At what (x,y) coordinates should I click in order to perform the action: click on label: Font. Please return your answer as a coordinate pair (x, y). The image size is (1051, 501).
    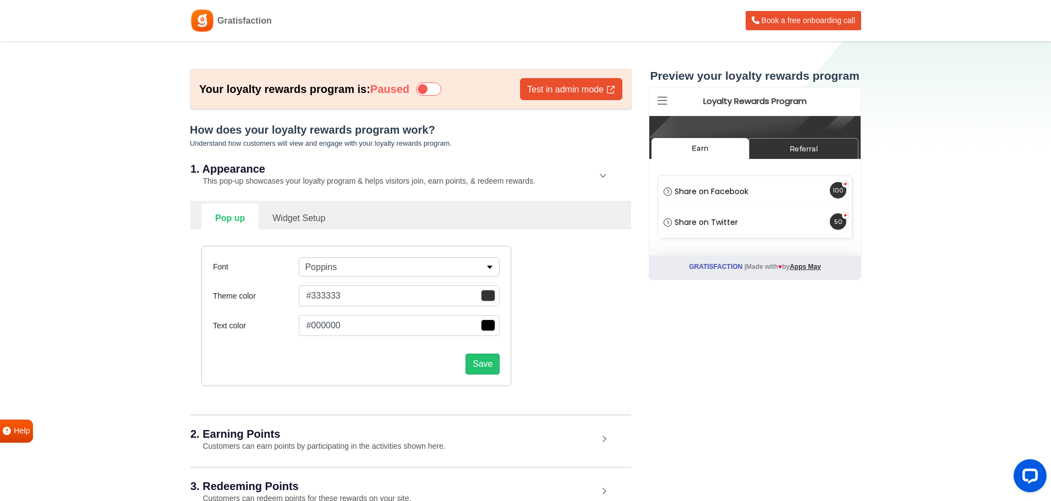
    Looking at the image, I should click on (256, 267).